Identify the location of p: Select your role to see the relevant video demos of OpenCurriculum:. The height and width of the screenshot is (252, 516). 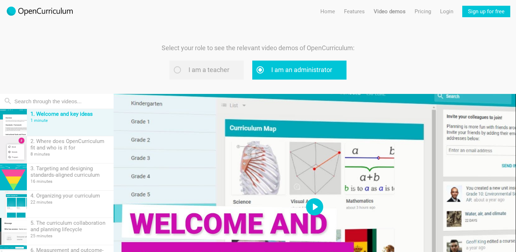
(258, 48).